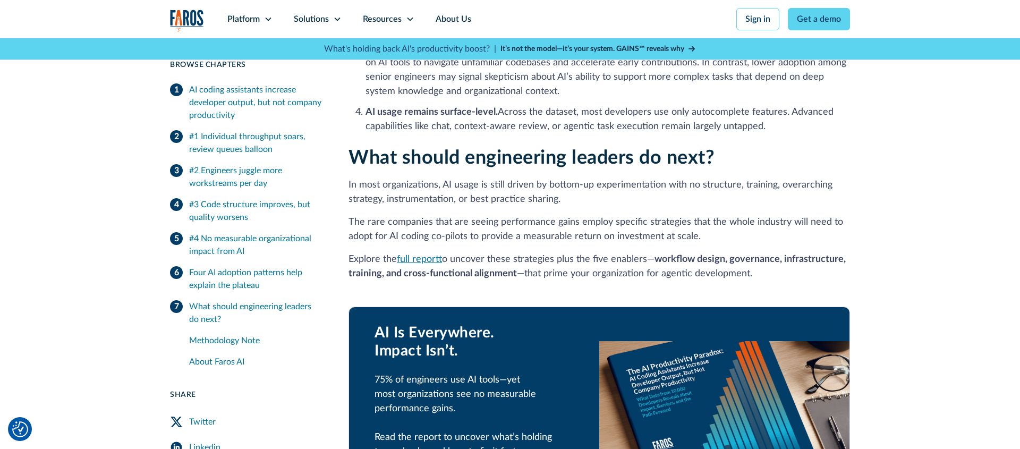 The image size is (1020, 449). Describe the element at coordinates (256, 211) in the screenshot. I see `div: #3 Code structure improves, but quality worsens` at that location.